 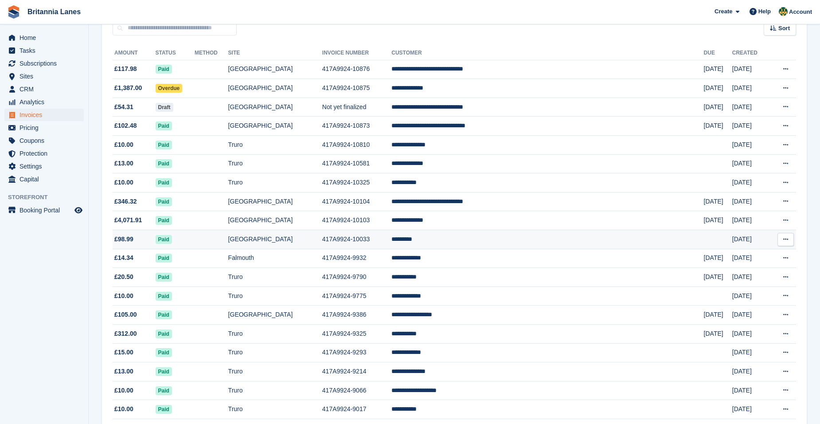 What do you see at coordinates (357, 258) in the screenshot?
I see `td: 417A9924-9932` at bounding box center [357, 258].